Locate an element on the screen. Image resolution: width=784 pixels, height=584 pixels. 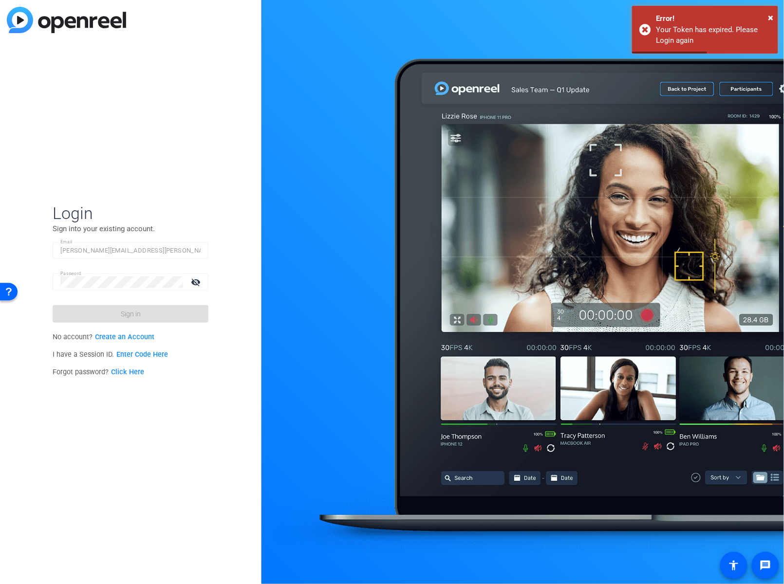
a: Create an Account is located at coordinates (125, 337).